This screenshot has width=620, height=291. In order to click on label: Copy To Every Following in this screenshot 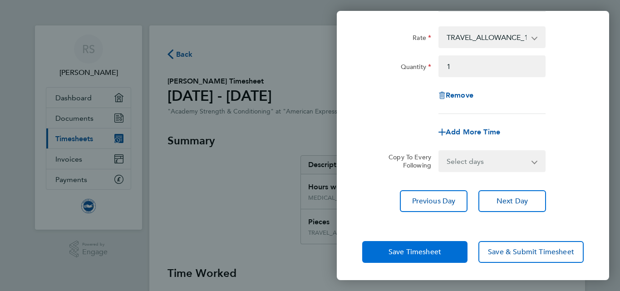, I will do `click(406, 161)`.